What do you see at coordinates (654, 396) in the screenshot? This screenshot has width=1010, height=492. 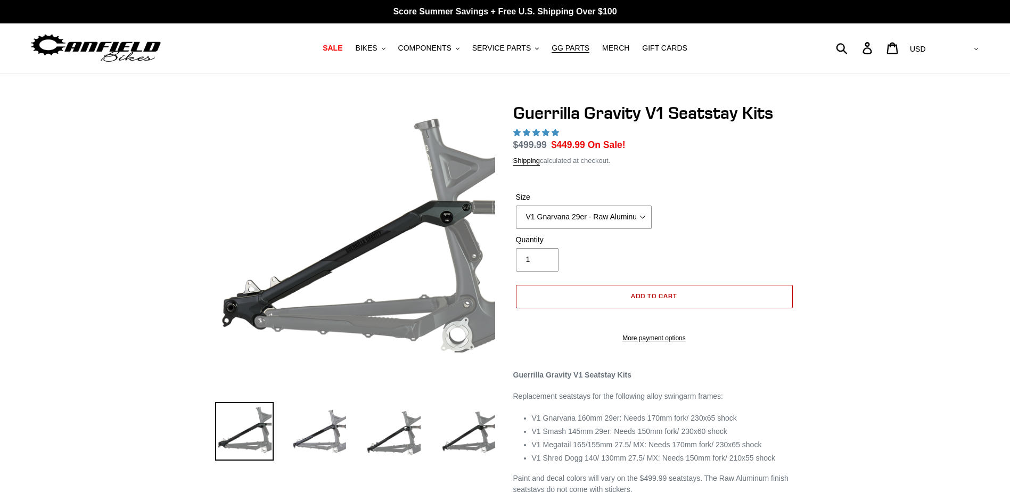 I see `p: Replacement seatstays for the following alloy swingarm frames:` at bounding box center [654, 396].